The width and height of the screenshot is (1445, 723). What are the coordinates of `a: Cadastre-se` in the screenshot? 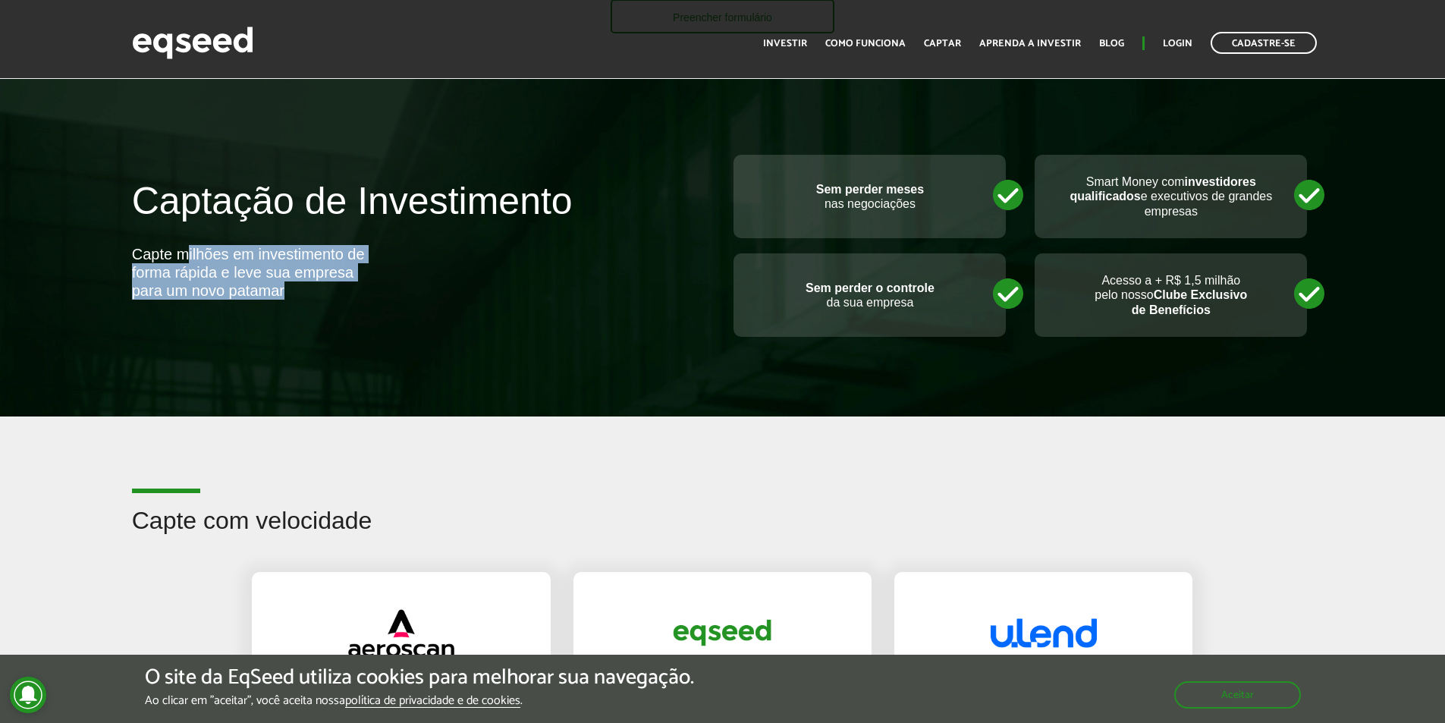 It's located at (1264, 42).